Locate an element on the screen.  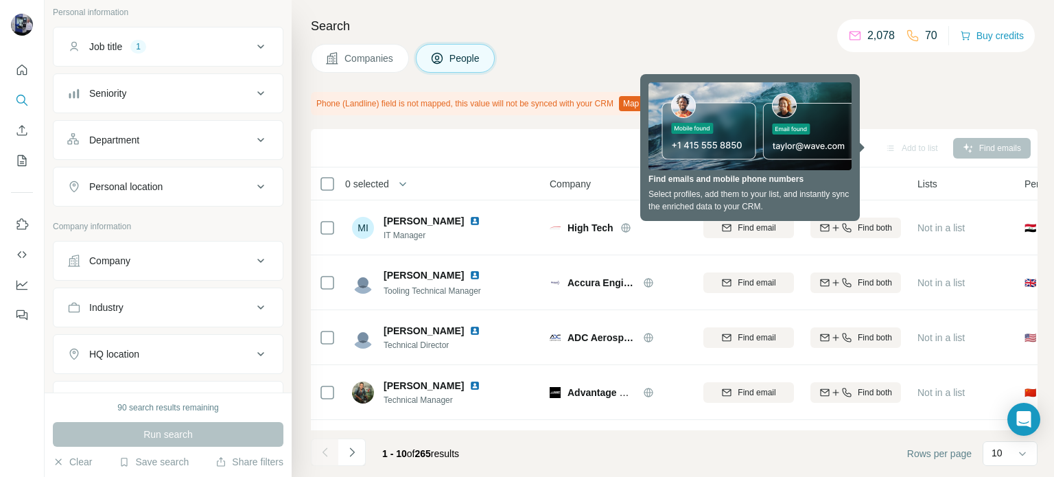
span: Advantage Metal Products is located at coordinates (628, 393).